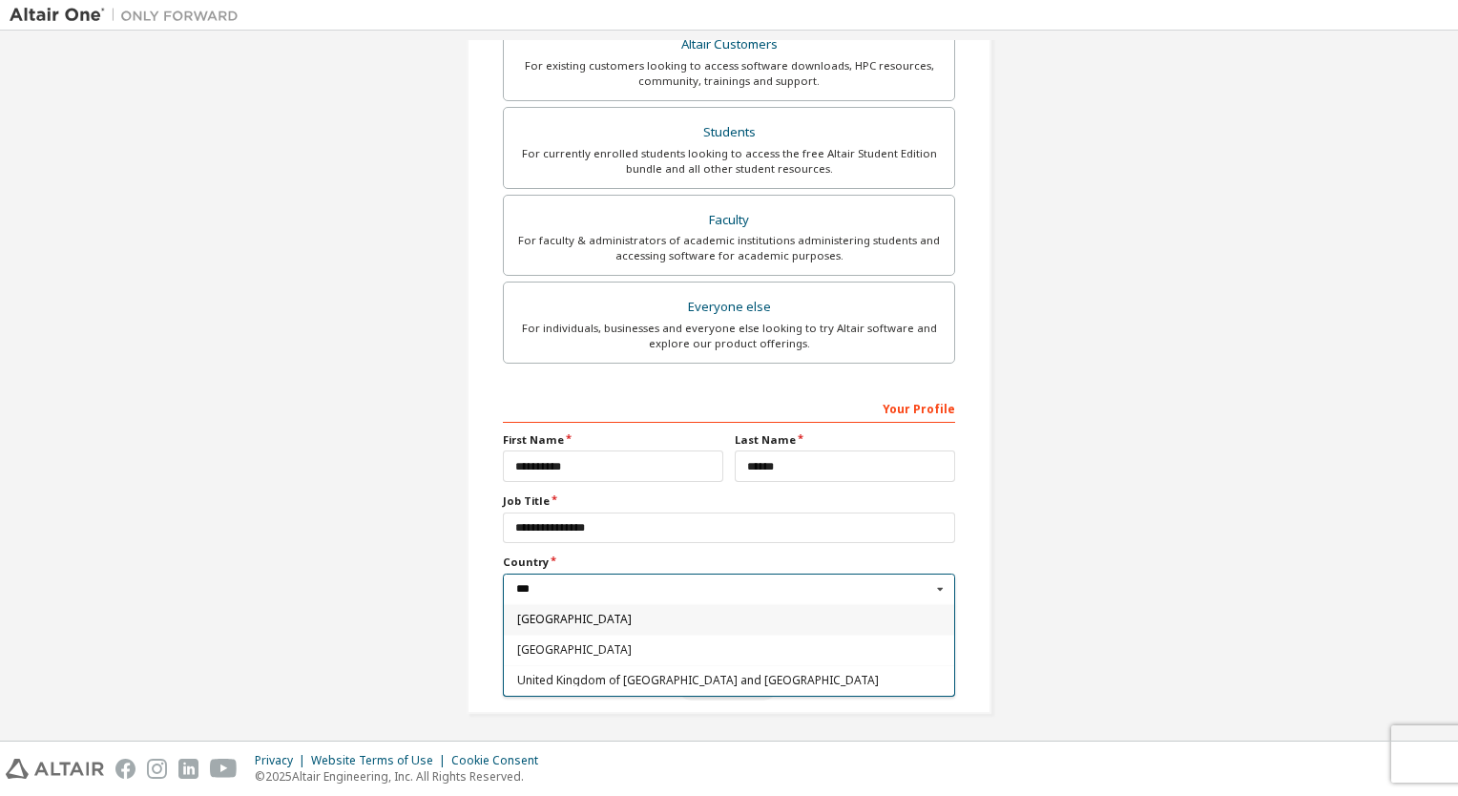  I want to click on div: For existing customers looking to access software downloads, HPC resources, community, trainings ..., so click(729, 73).